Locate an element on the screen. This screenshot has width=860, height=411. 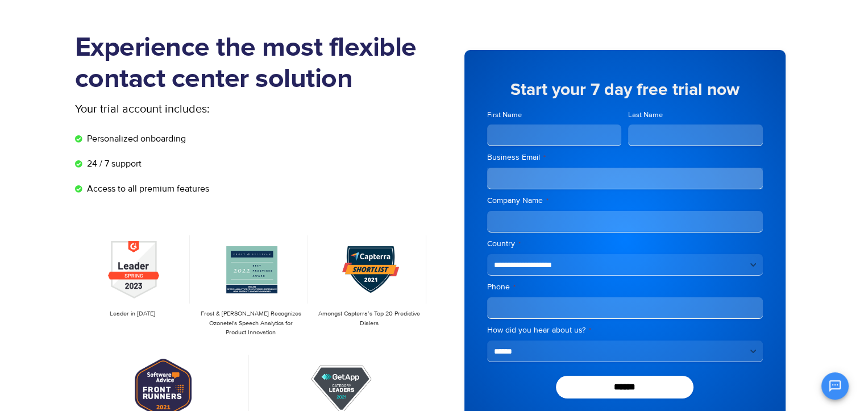
label: Country is located at coordinates (625, 244).